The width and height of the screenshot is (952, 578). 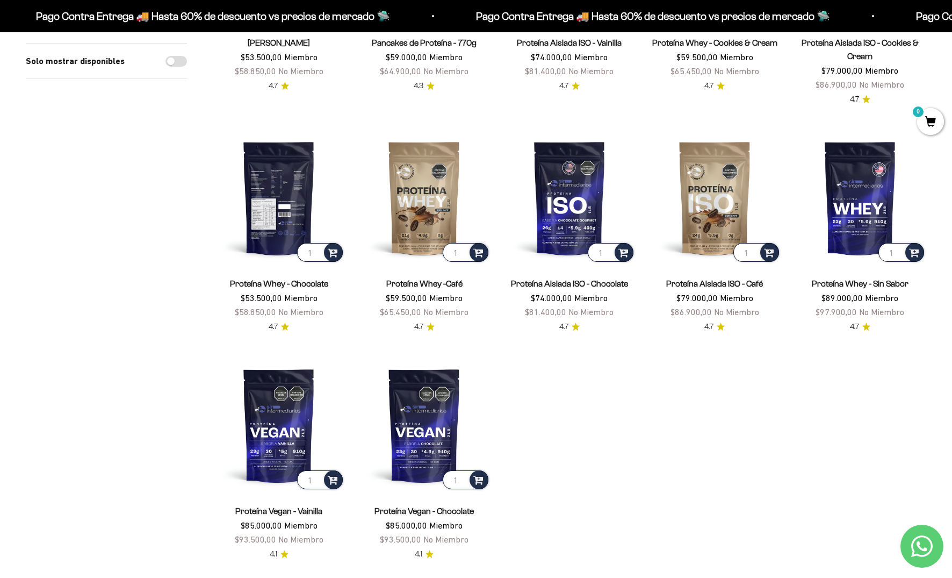 What do you see at coordinates (424, 86) in the screenshot?
I see `a: 4.34.3 de 5.0 estrellas` at bounding box center [424, 86].